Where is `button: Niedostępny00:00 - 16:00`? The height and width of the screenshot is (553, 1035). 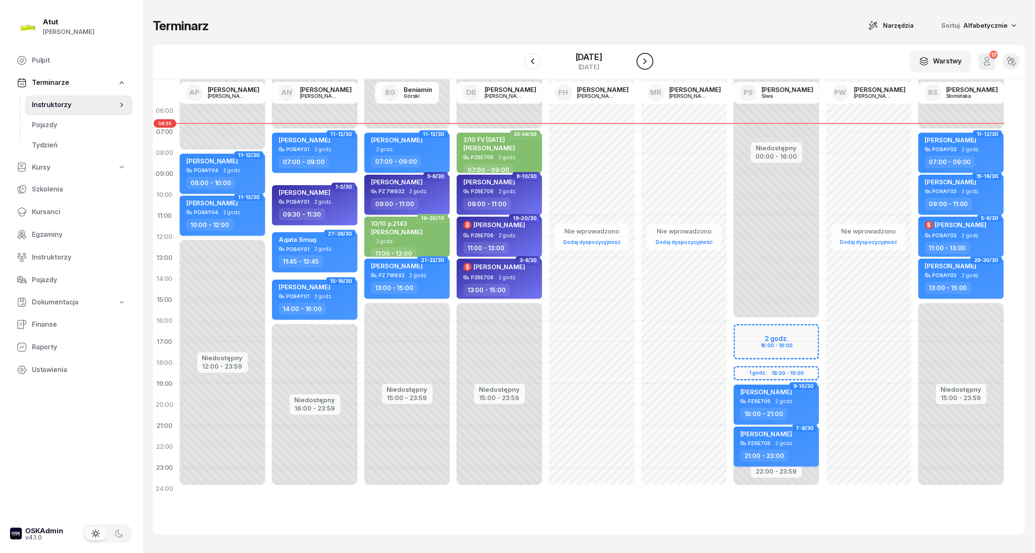
button: Niedostępny00:00 - 16:00 is located at coordinates (776, 152).